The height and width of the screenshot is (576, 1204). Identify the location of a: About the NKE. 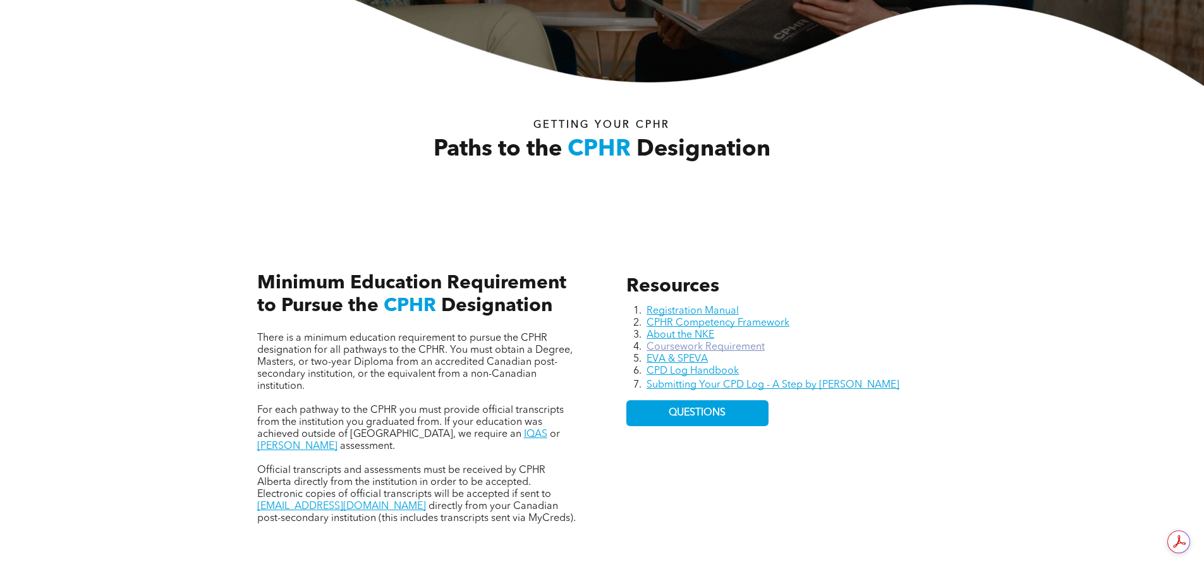
(680, 335).